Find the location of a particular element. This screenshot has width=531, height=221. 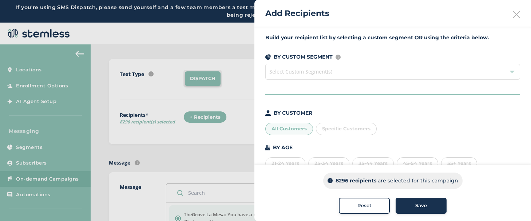

img: icon-segments-dark-074adb27.svg is located at coordinates (268, 57).